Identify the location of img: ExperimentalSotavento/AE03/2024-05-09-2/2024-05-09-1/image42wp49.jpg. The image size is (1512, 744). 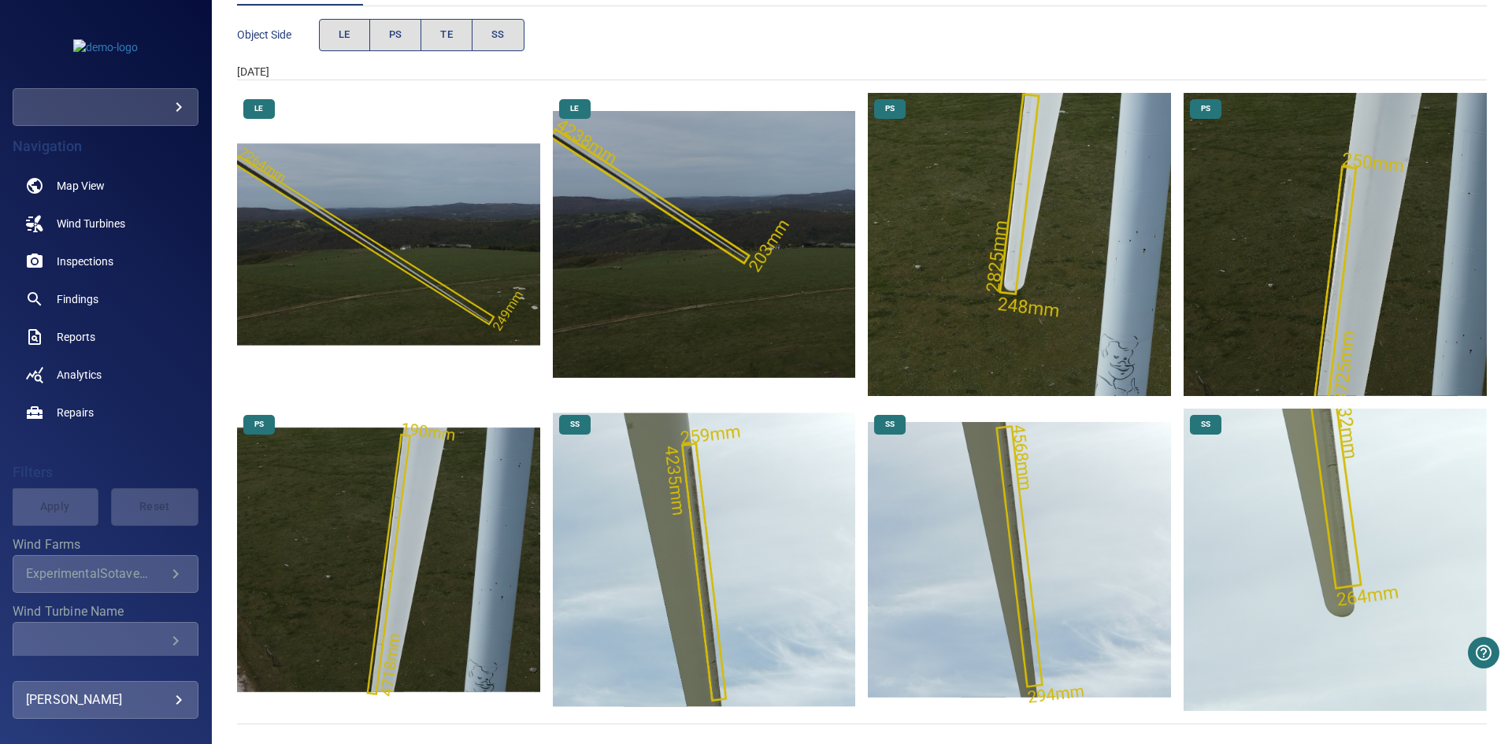
(1335, 244).